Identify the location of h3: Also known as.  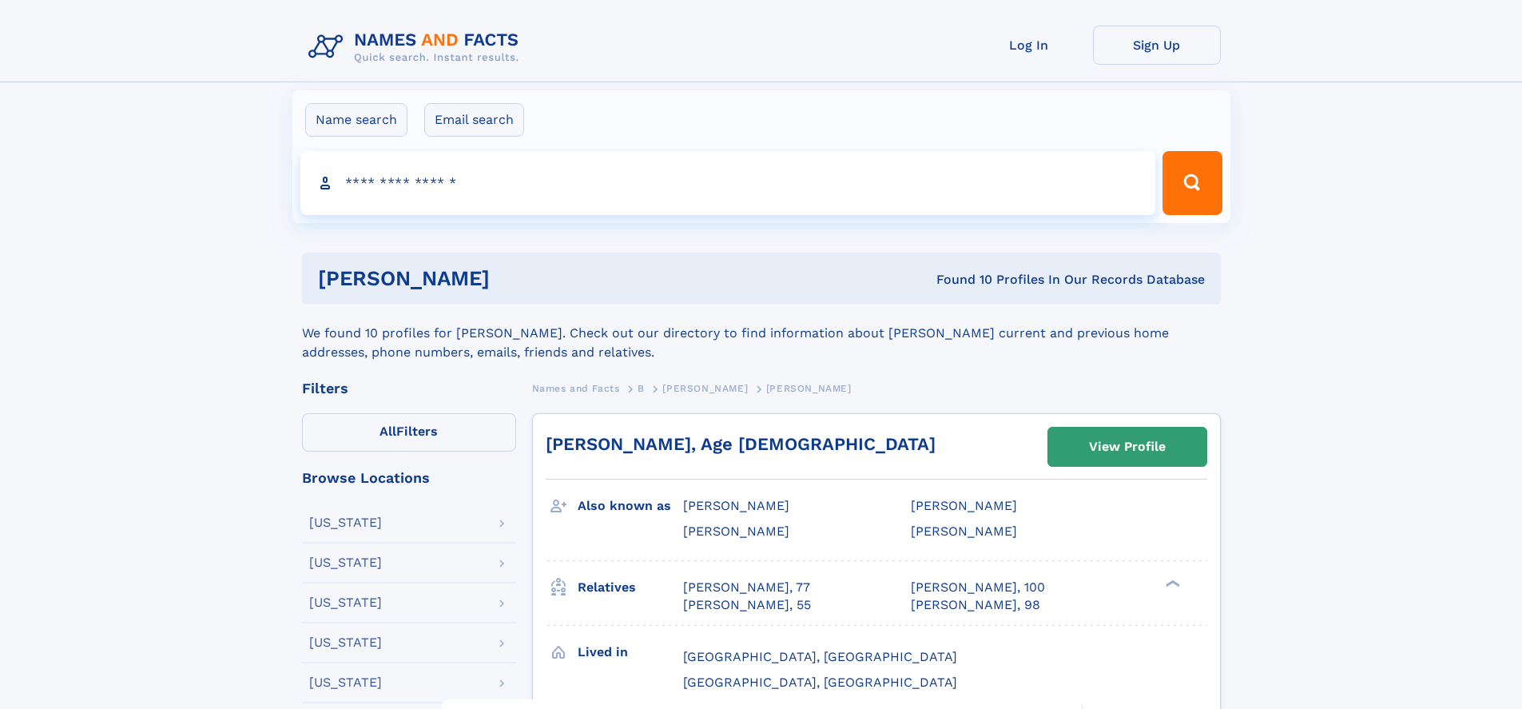
(630, 506).